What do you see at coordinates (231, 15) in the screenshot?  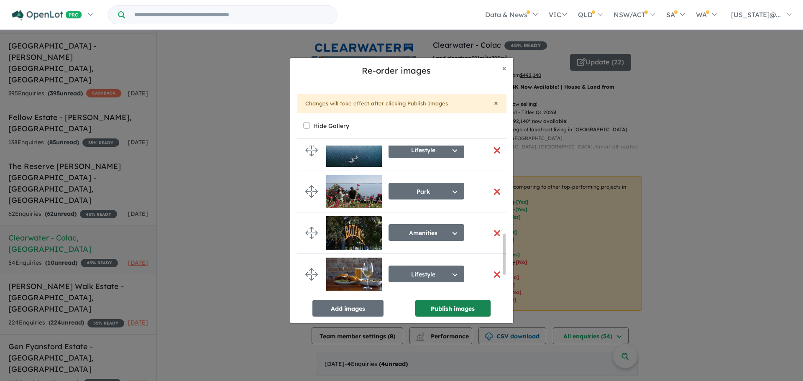 I see `input: Try estate name, suburb, builder or developer` at bounding box center [231, 15].